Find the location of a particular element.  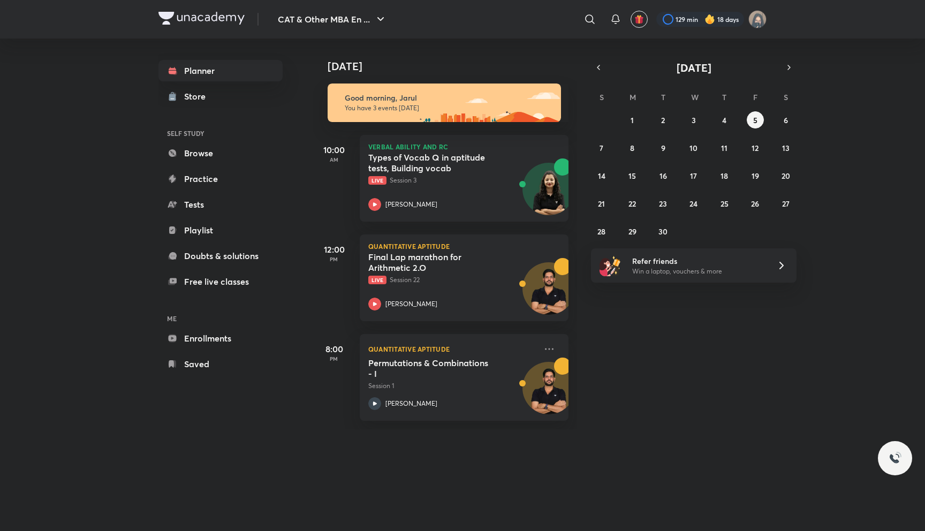

button: September 2, 2025 is located at coordinates (663, 120).